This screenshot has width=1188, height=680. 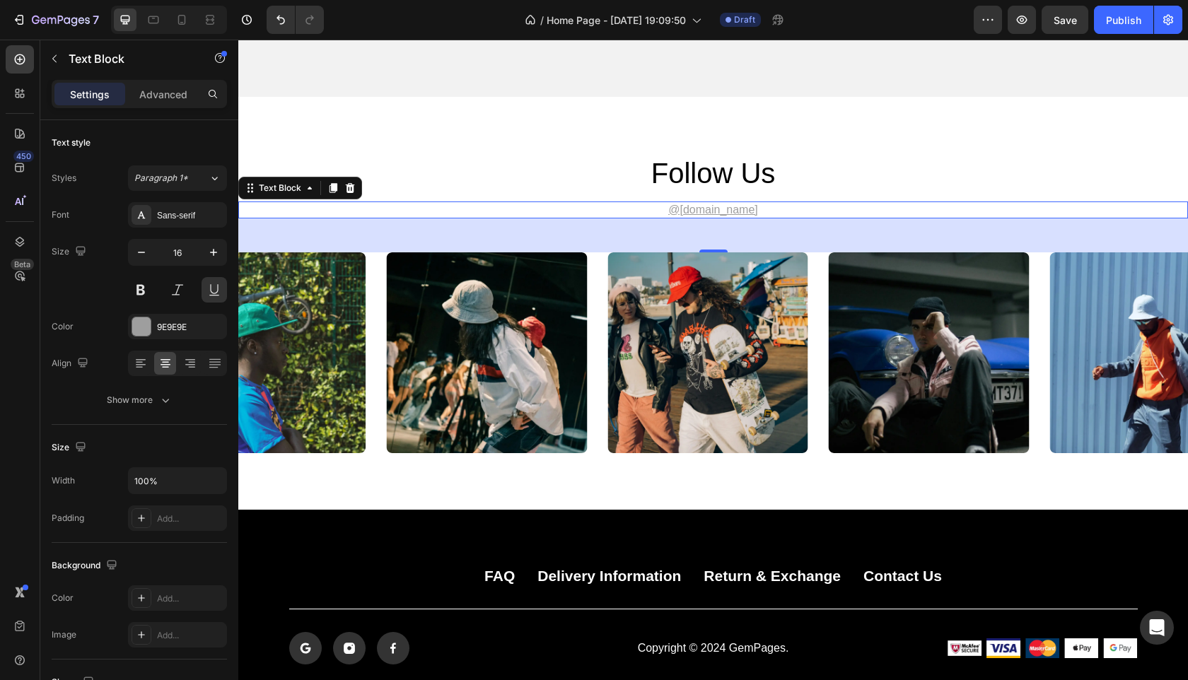 I want to click on div: 9E9E9E, so click(x=190, y=327).